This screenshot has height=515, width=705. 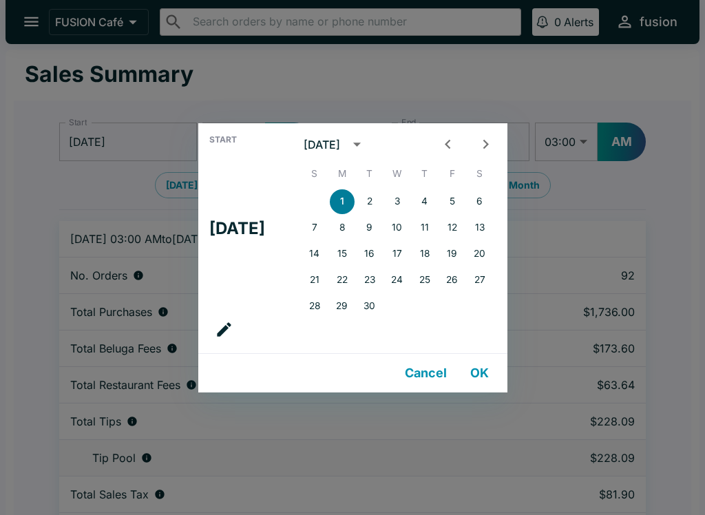 What do you see at coordinates (452, 228) in the screenshot?
I see `button: 12` at bounding box center [452, 228].